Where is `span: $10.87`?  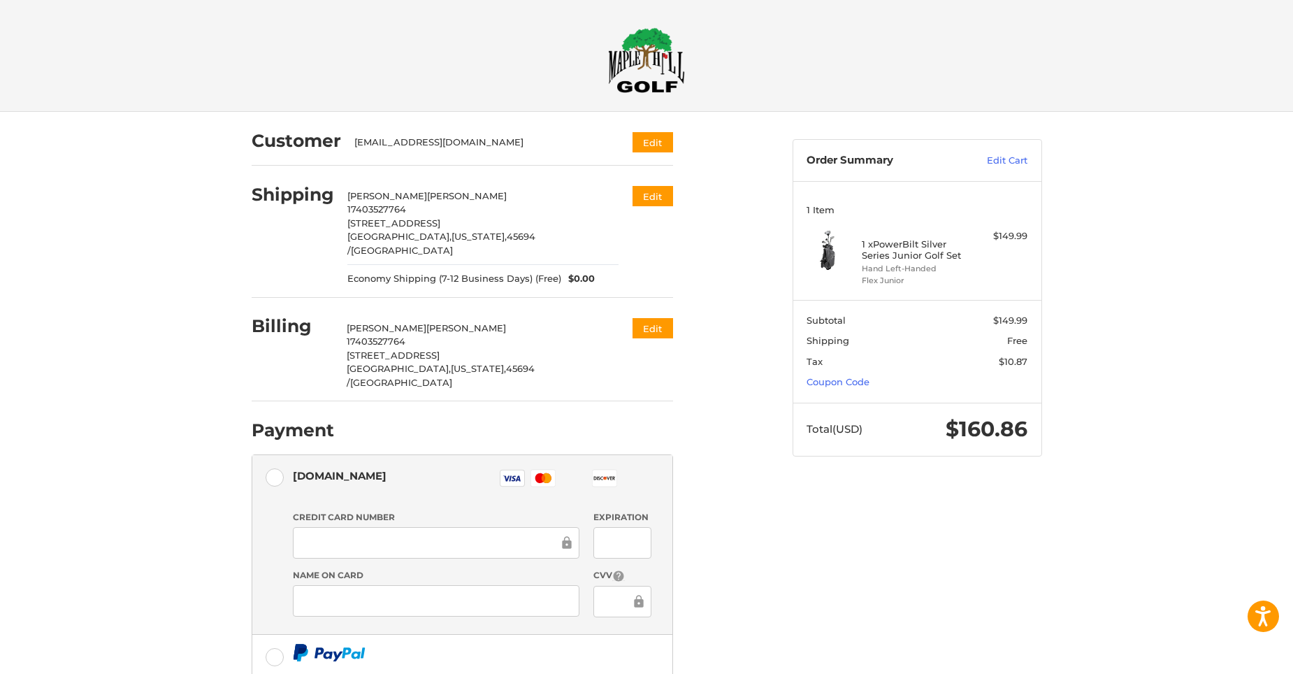 span: $10.87 is located at coordinates (1012, 361).